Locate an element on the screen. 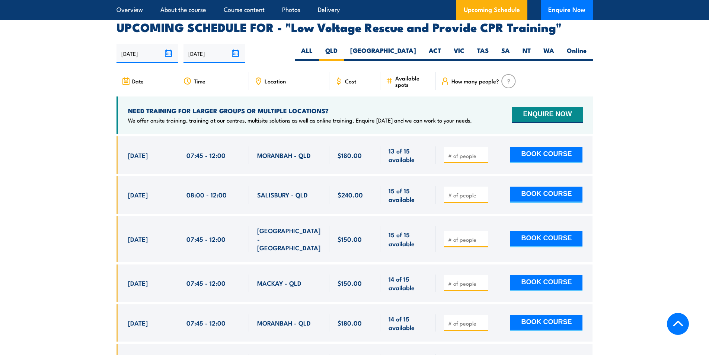  span: $240.00 is located at coordinates (350, 194).